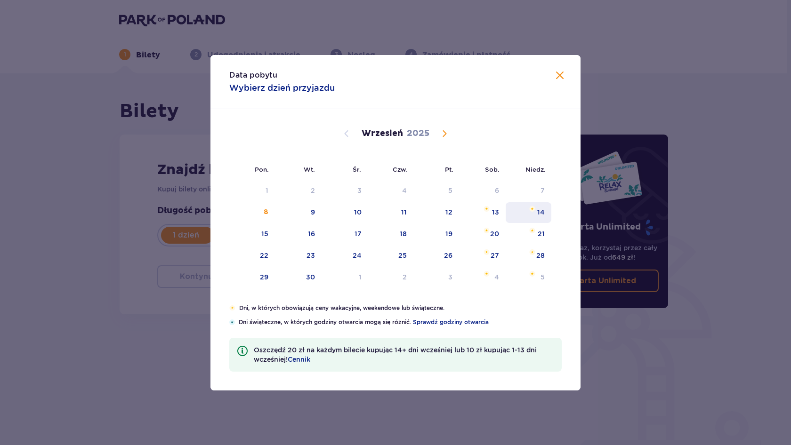  I want to click on td: piątek, 3 października 2025, so click(436, 278).